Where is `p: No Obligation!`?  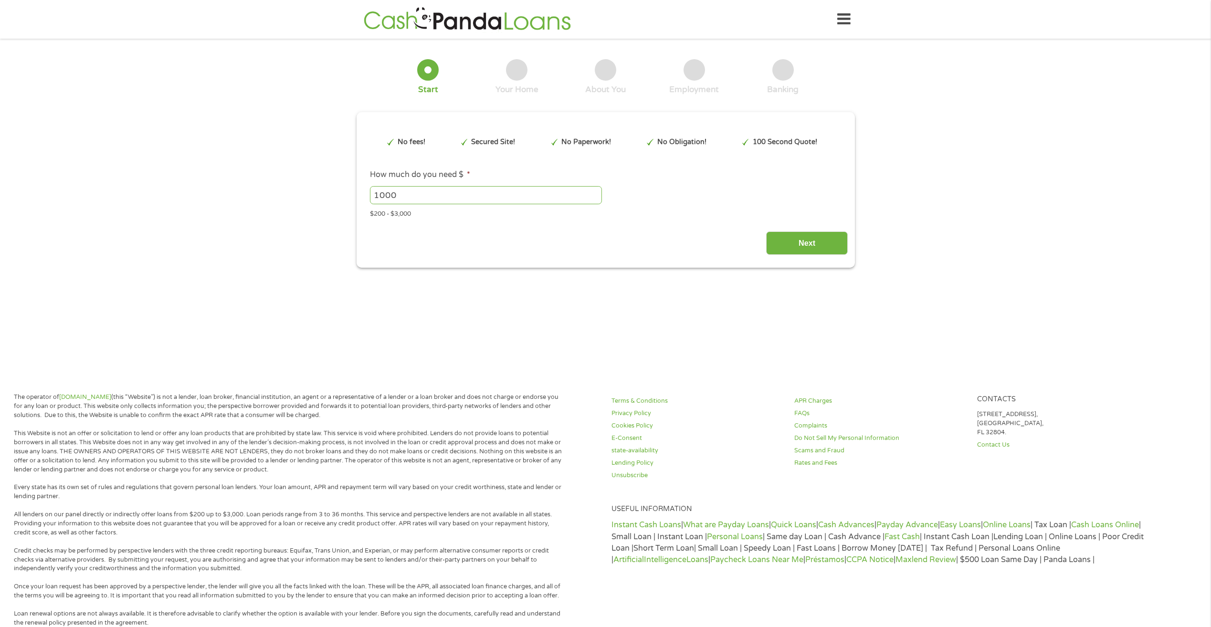 p: No Obligation! is located at coordinates (682, 142).